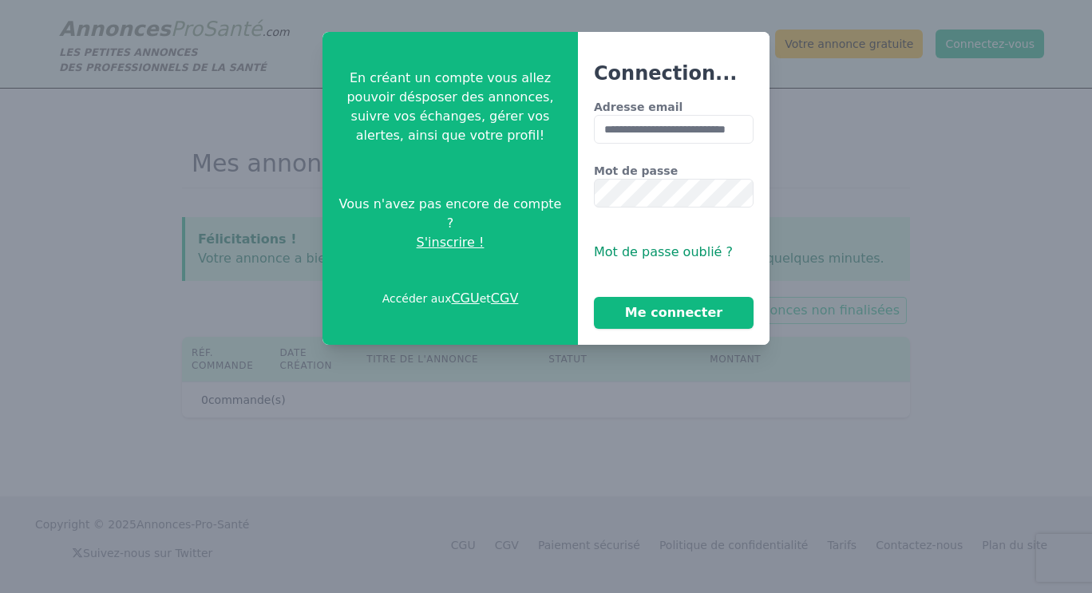  What do you see at coordinates (673, 171) in the screenshot?
I see `label: Mot de passe` at bounding box center [673, 171].